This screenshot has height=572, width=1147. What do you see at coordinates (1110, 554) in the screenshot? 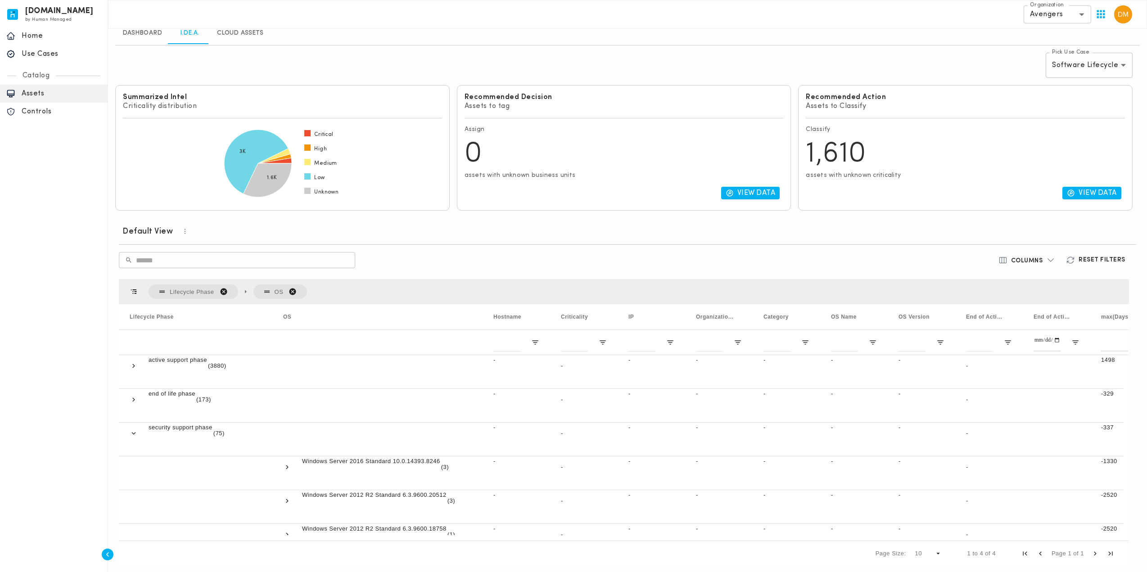
I see `div: Last Page` at bounding box center [1110, 554].